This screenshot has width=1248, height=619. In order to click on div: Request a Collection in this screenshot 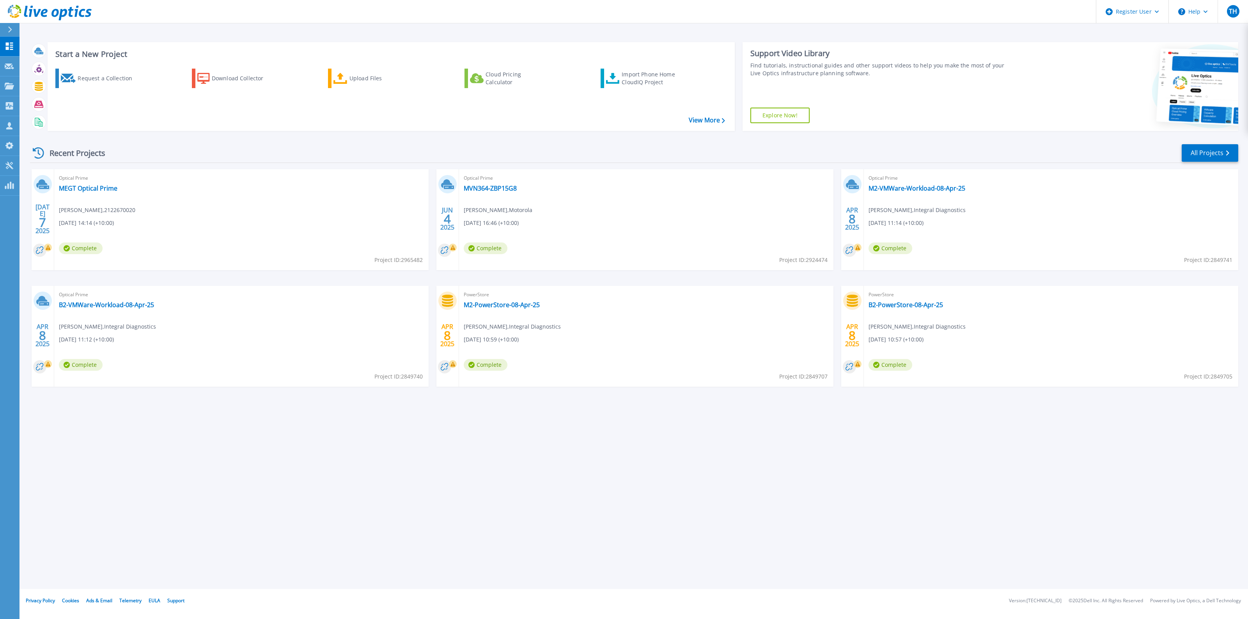, I will do `click(109, 78)`.